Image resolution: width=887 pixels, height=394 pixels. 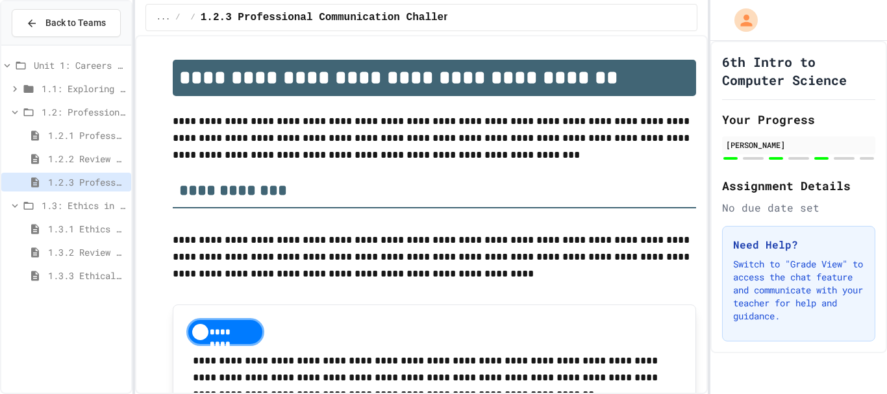 What do you see at coordinates (798, 208) in the screenshot?
I see `div: No due date set` at bounding box center [798, 208].